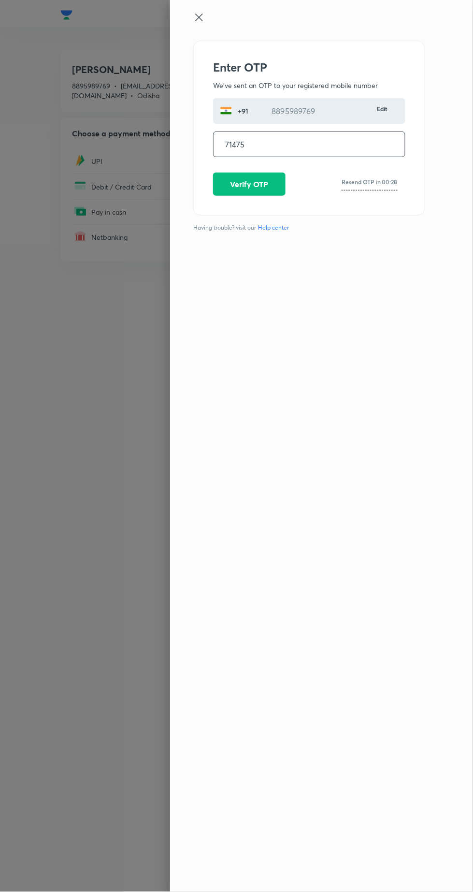 The height and width of the screenshot is (892, 473). Describe the element at coordinates (370, 182) in the screenshot. I see `h6: Resend OTP in 00:28` at that location.